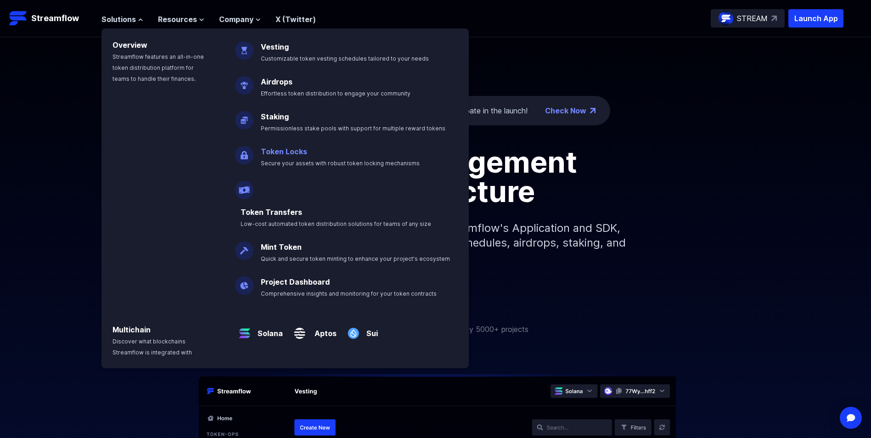 The width and height of the screenshot is (871, 438). Describe the element at coordinates (299, 330) in the screenshot. I see `img: Aptos` at that location.